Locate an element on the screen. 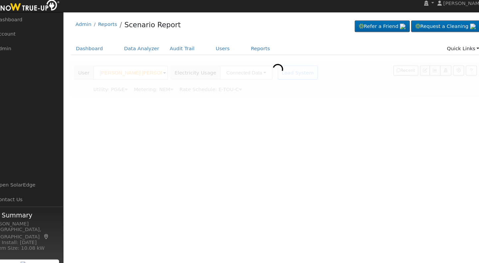 This screenshot has height=263, width=479. a: Audit Trail is located at coordinates (187, 51).